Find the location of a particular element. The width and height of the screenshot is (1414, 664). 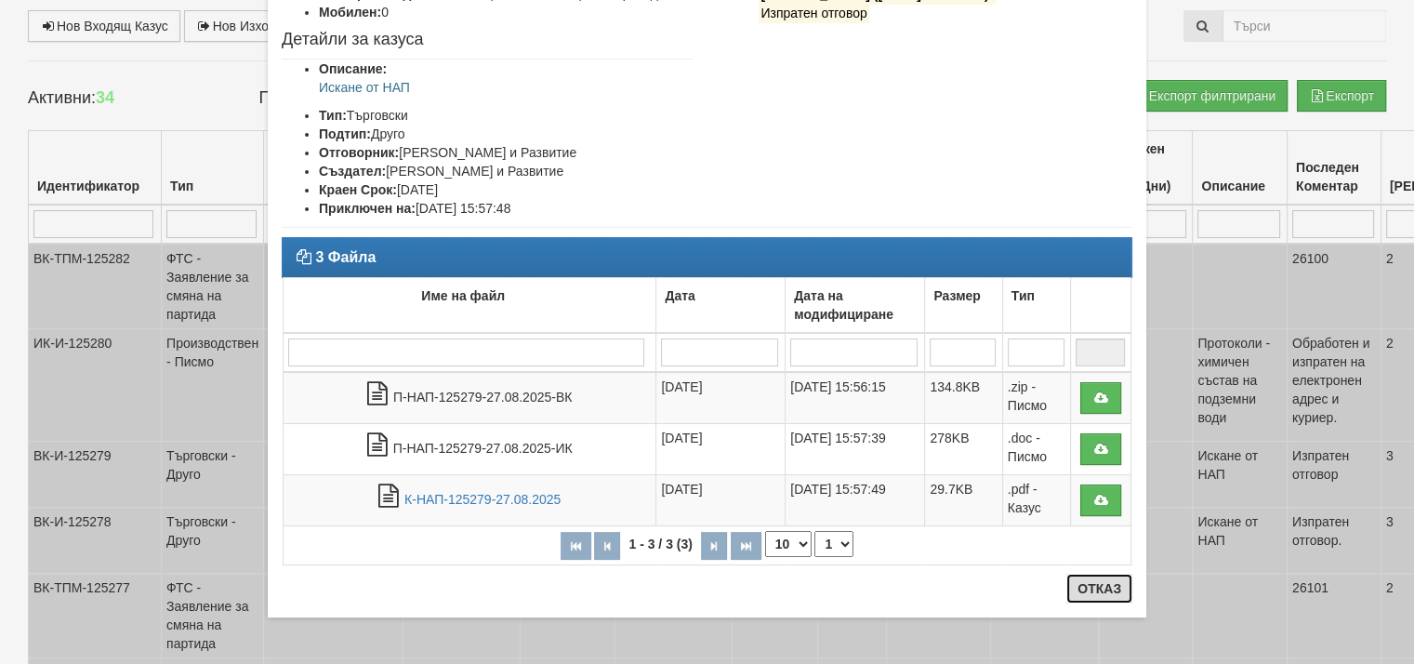

td: 29.7KB is located at coordinates (963, 500).